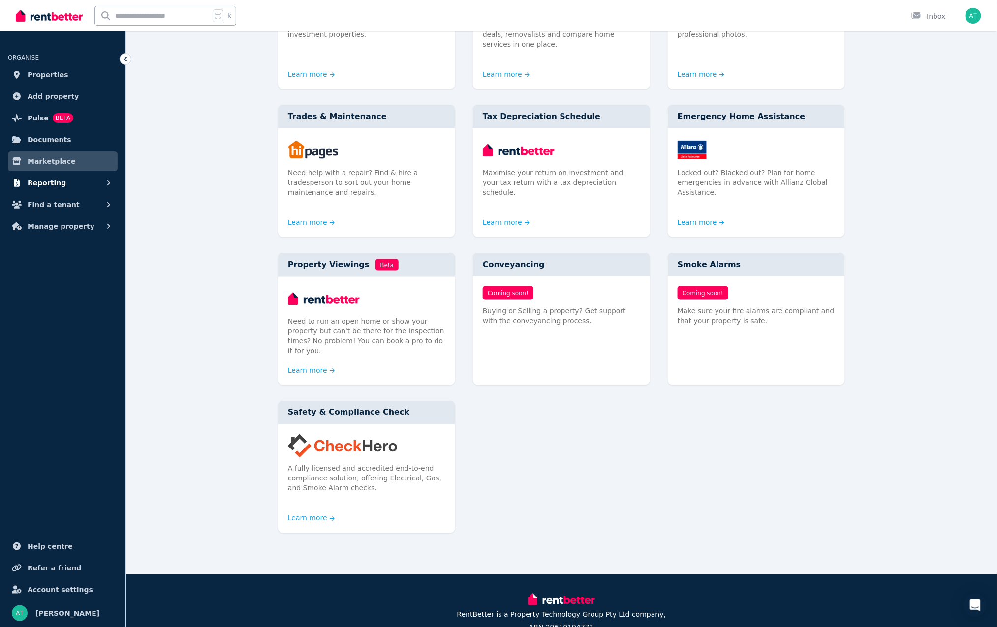  Describe the element at coordinates (561, 615) in the screenshot. I see `p: RentBetter is a Property Technology Group Pty Ltd company,` at that location.